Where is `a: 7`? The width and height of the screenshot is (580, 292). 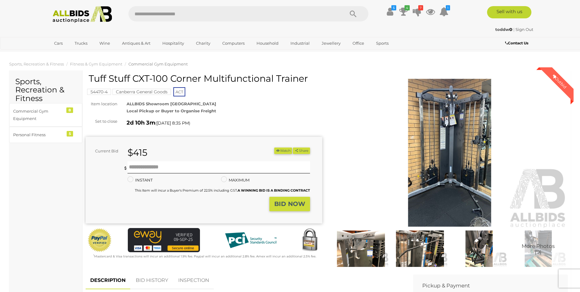 a: 7 is located at coordinates (417, 12).